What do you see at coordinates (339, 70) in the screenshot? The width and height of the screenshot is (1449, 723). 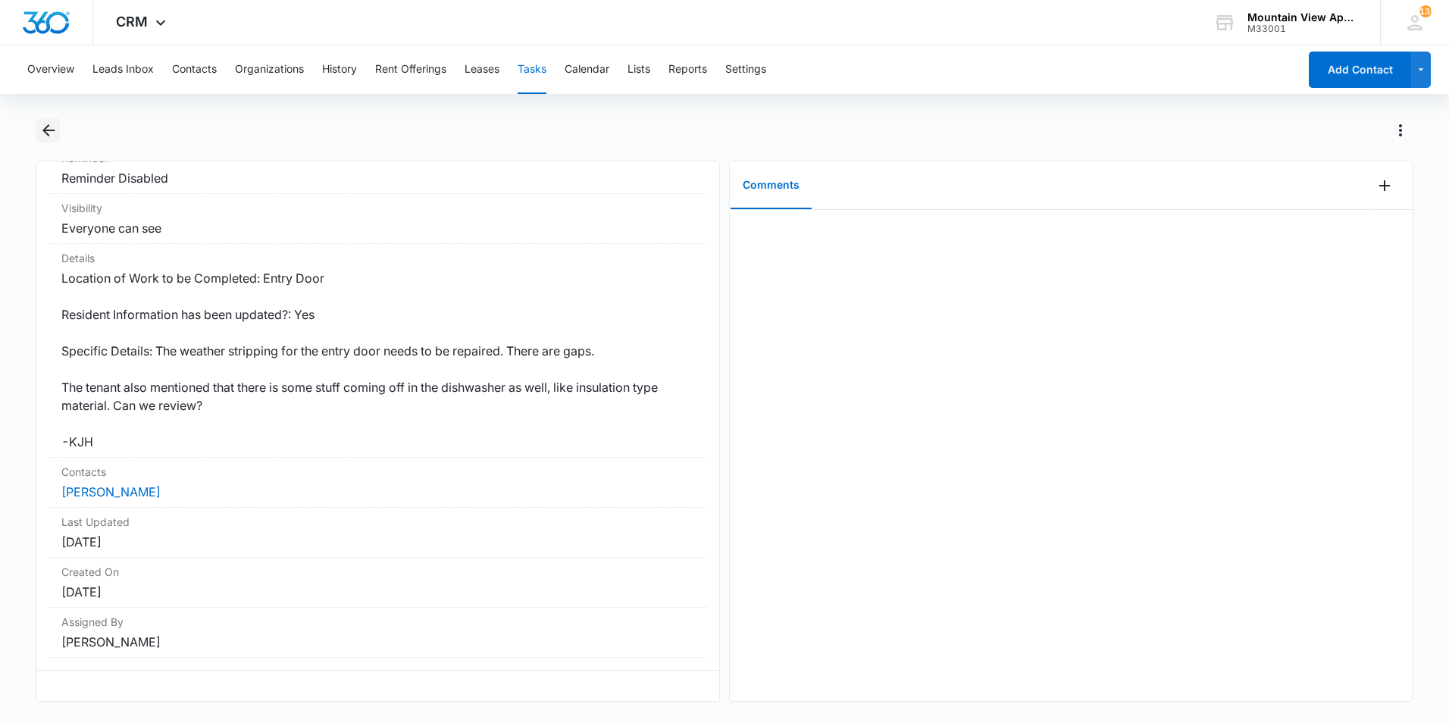 I see `button: History` at bounding box center [339, 70].